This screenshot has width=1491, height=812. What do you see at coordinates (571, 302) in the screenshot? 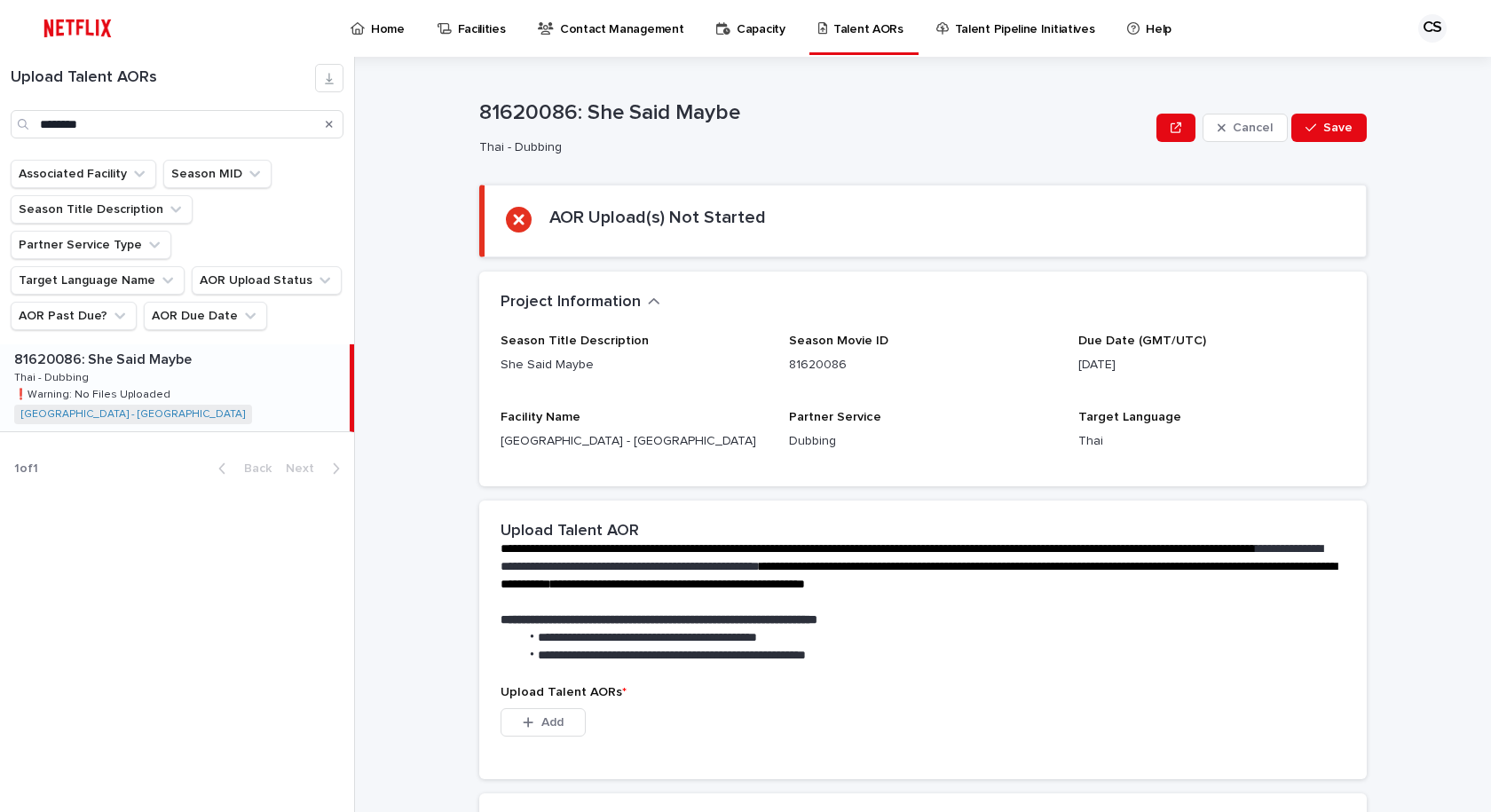
I see `h2: Project Information` at bounding box center [571, 302].